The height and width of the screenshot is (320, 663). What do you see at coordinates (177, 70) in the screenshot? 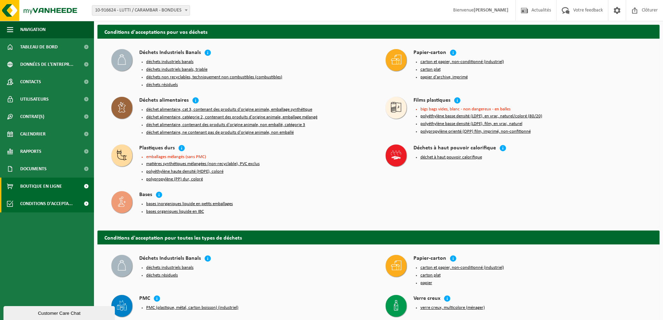
I see `button: déchets industriels banals, triable` at bounding box center [177, 70].